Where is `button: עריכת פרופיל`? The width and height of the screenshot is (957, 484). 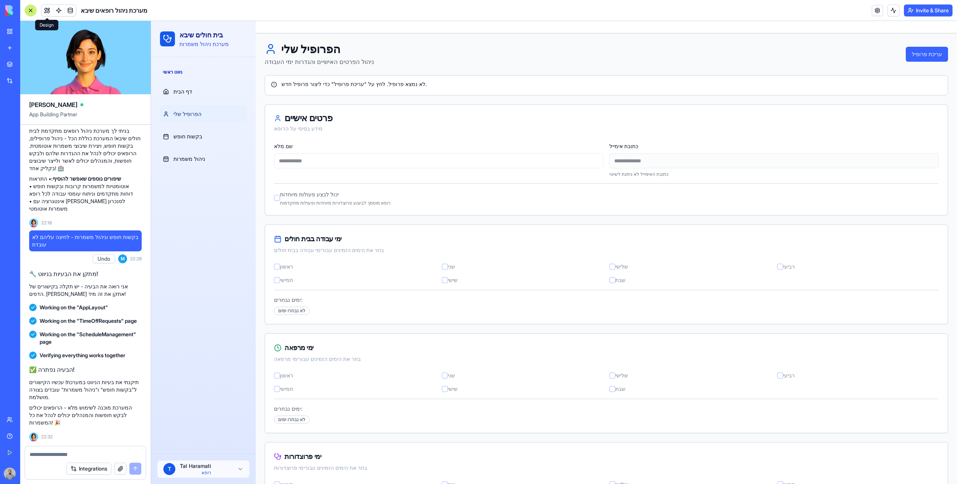
button: עריכת פרופיל is located at coordinates (776, 33).